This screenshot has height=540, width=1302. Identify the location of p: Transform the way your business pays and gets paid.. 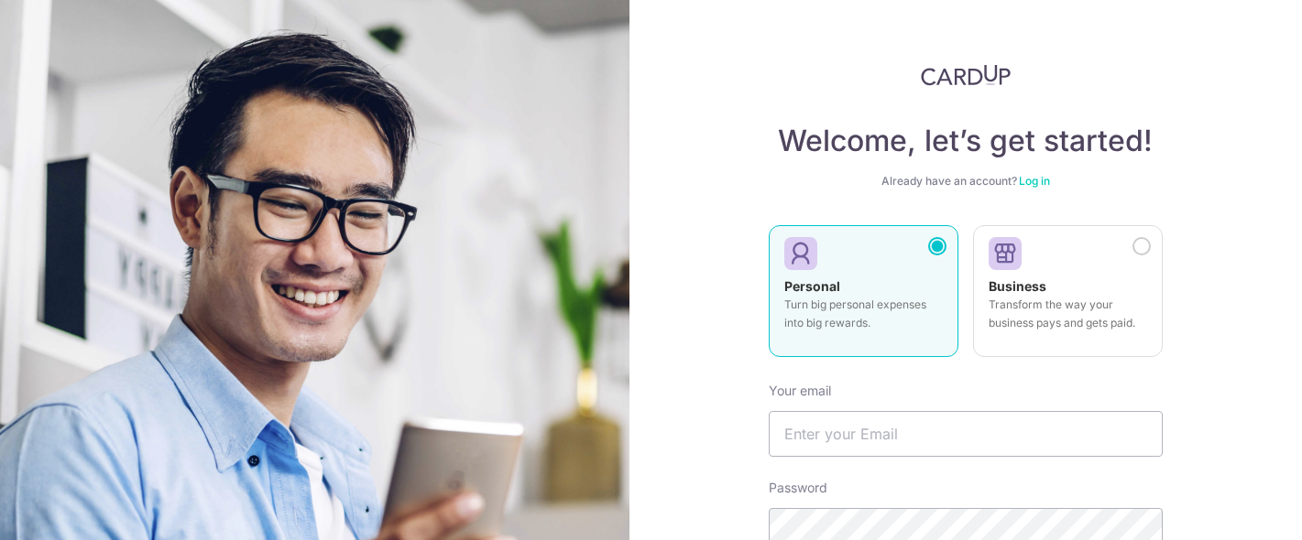
(1067, 314).